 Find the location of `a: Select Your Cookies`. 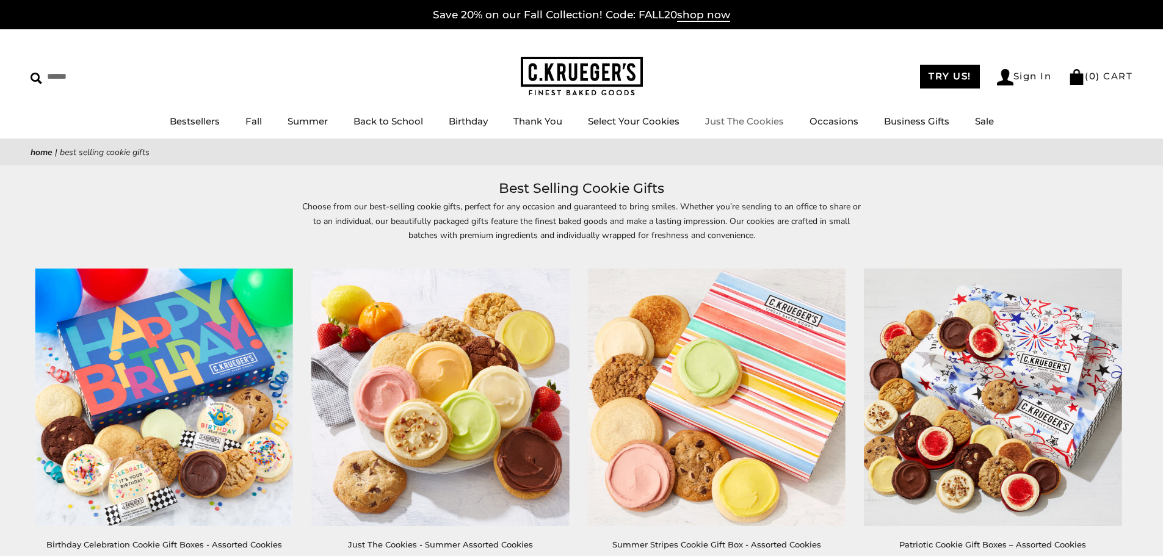

a: Select Your Cookies is located at coordinates (634, 121).